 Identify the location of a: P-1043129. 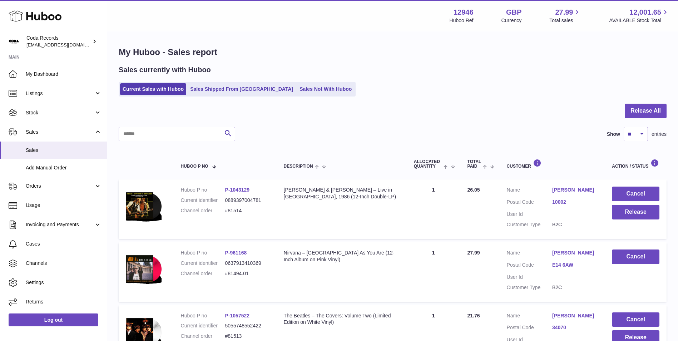
(237, 190).